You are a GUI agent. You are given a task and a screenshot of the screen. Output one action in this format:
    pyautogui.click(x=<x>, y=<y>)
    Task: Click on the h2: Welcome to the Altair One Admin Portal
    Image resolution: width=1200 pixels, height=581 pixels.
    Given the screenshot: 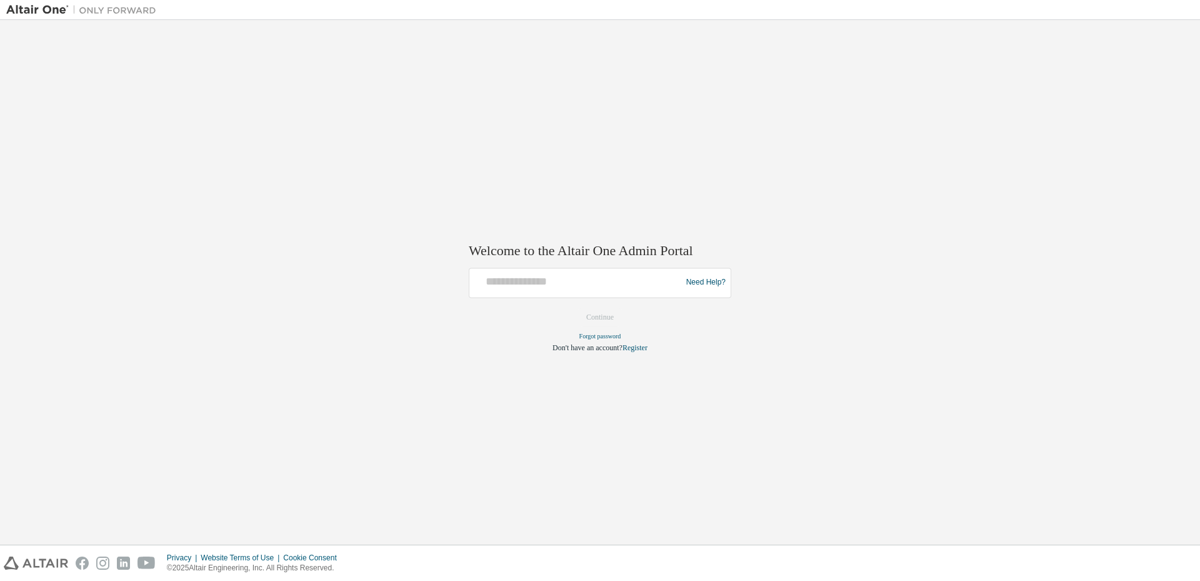 What is the action you would take?
    pyautogui.click(x=600, y=251)
    